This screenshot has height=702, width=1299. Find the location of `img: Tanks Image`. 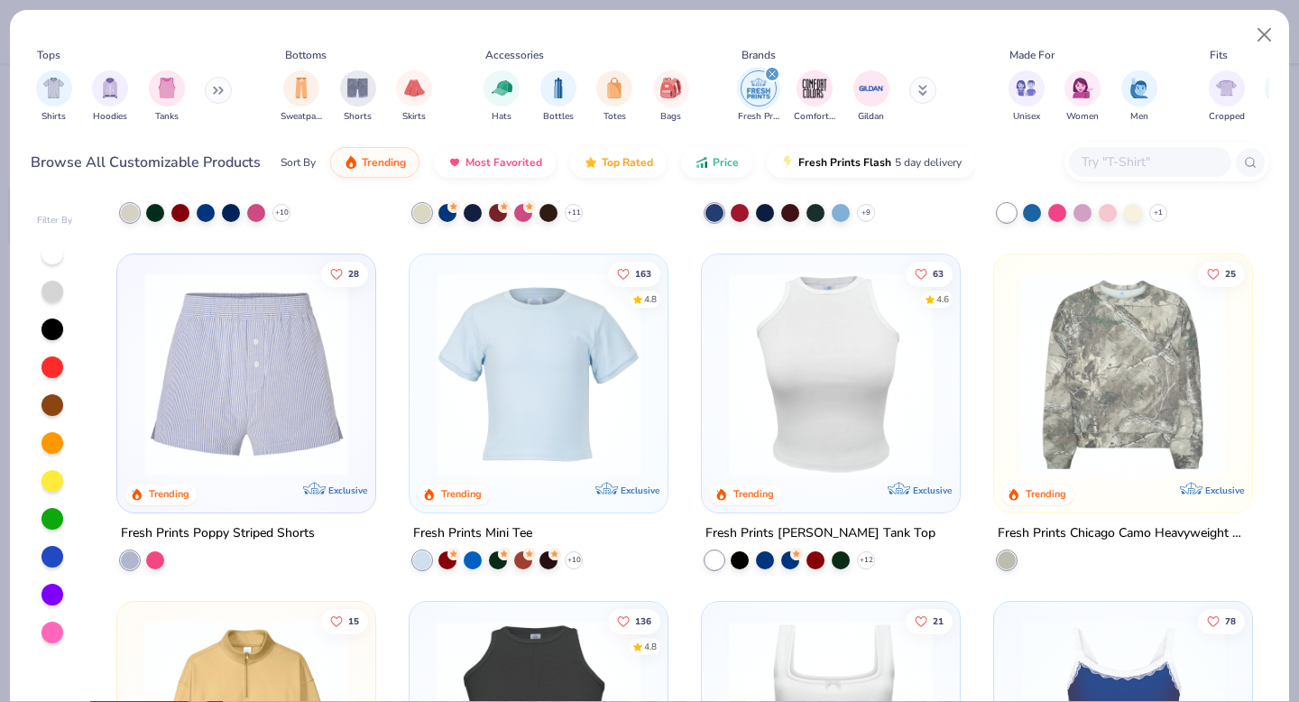

img: Tanks Image is located at coordinates (167, 87).